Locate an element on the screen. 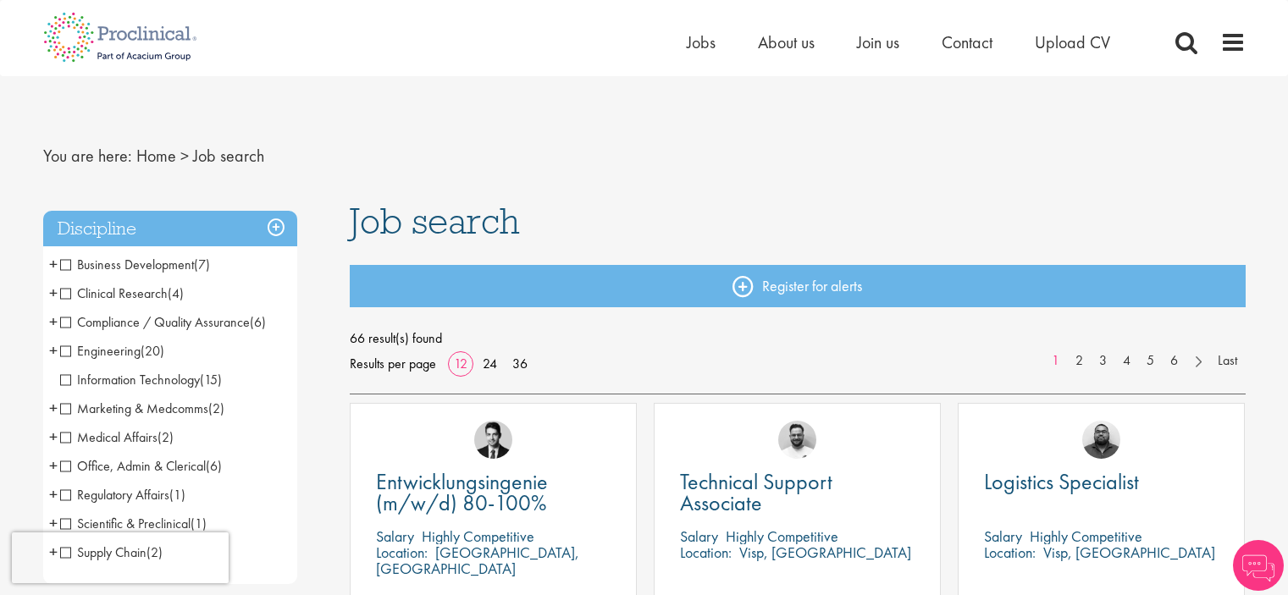 The image size is (1288, 595). a: 36 is located at coordinates (520, 363).